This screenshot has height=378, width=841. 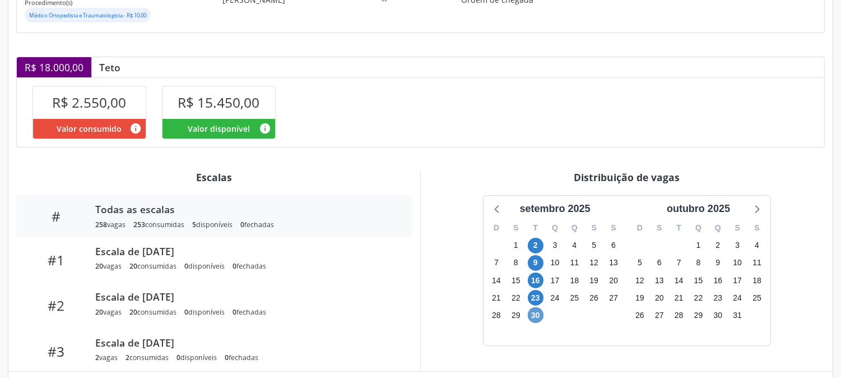 I want to click on span: terça-feira, 23 de setembro de 2025, so click(x=535, y=297).